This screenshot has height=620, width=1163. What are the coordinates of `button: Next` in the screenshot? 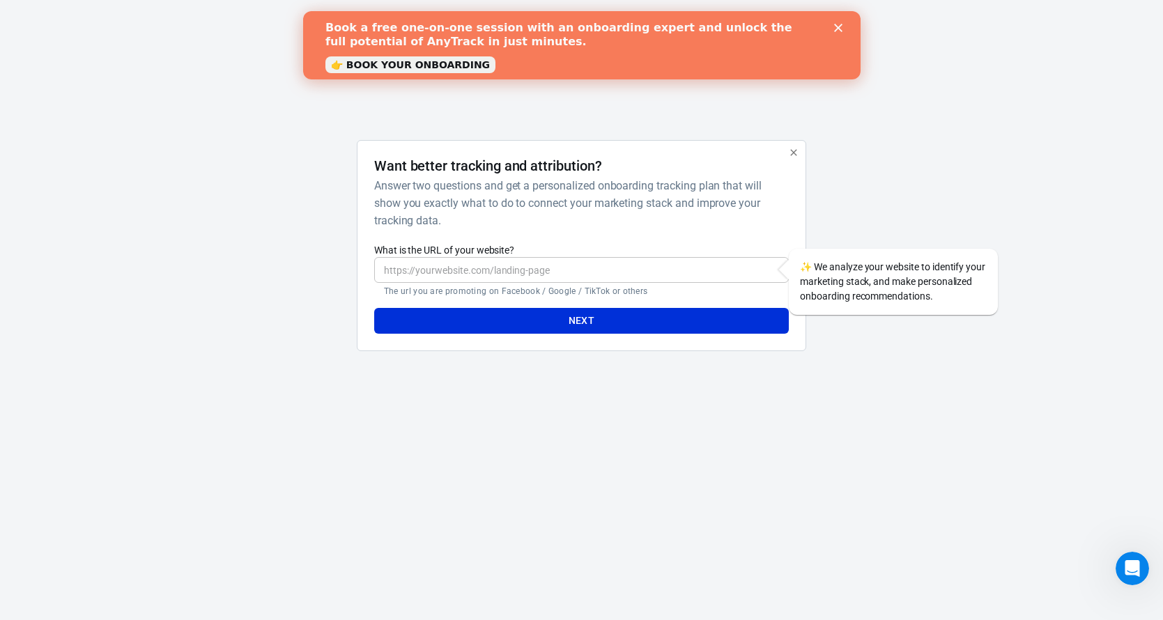 It's located at (581, 321).